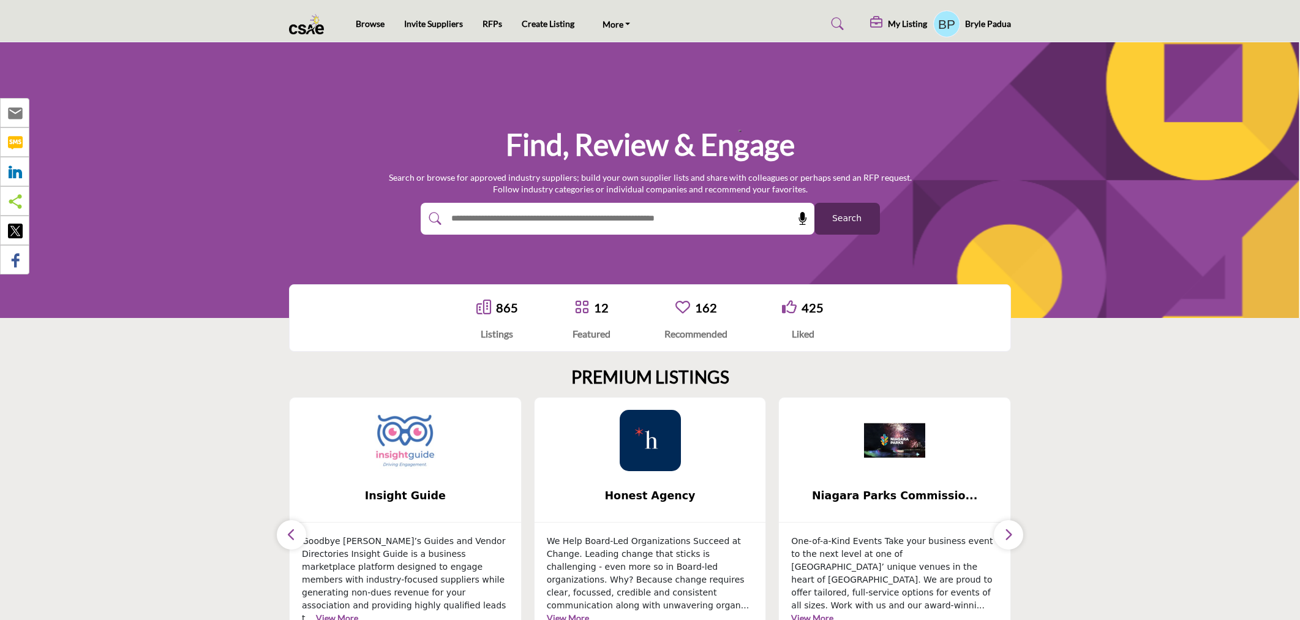  Describe the element at coordinates (650, 495) in the screenshot. I see `b: Honest Agency` at that location.